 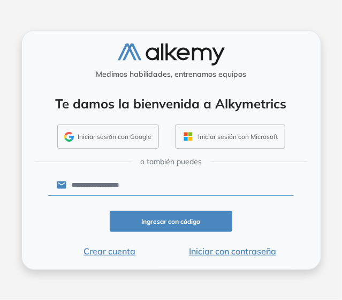 I want to click on button: Iniciar sesión con Microsoft, so click(x=230, y=137).